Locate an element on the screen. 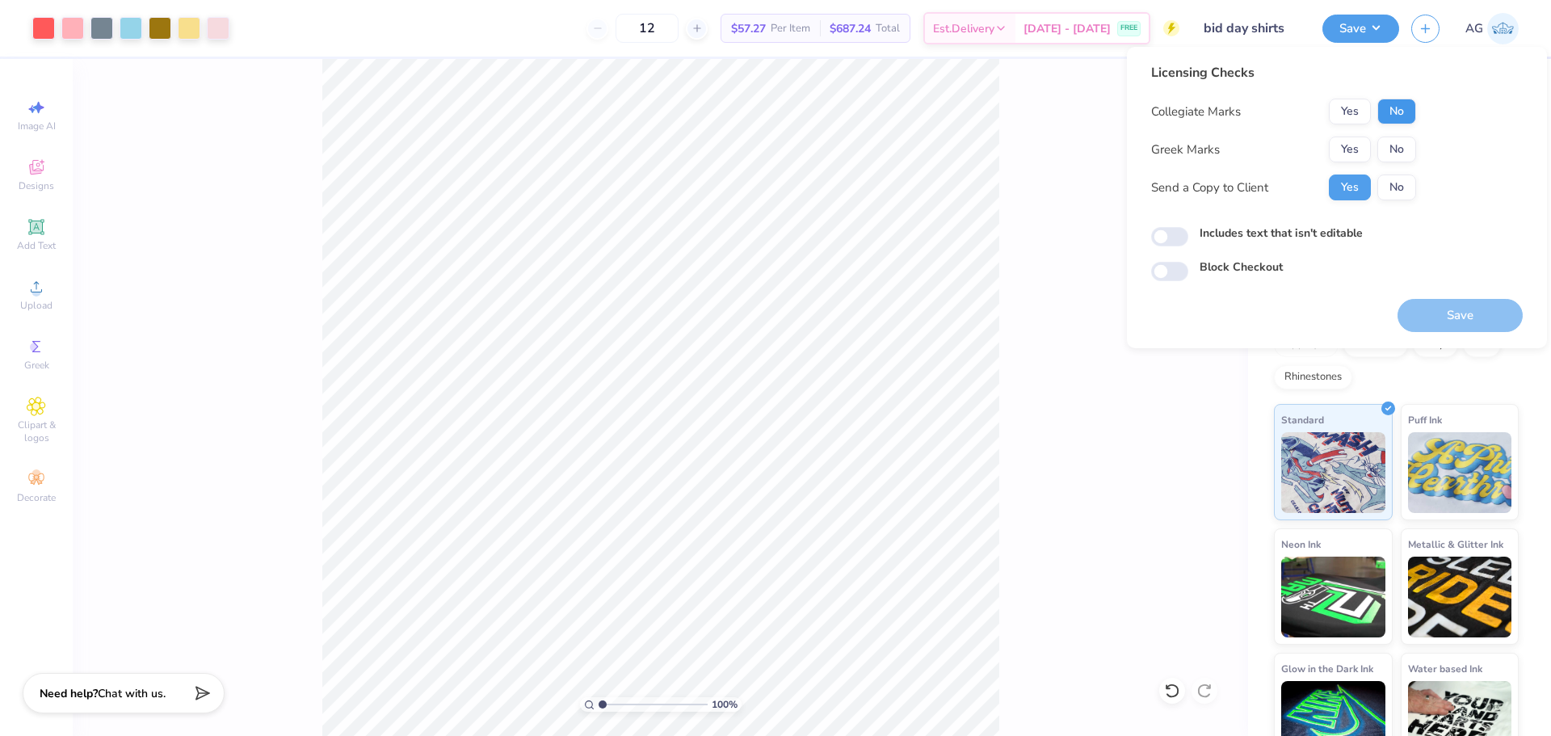  span: Puff Ink is located at coordinates (1425, 419).